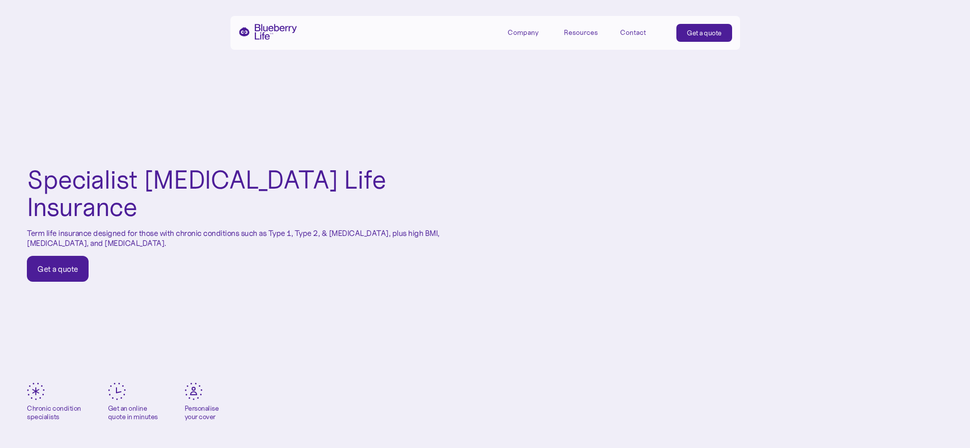 Image resolution: width=970 pixels, height=448 pixels. What do you see at coordinates (643, 32) in the screenshot?
I see `a: Contact` at bounding box center [643, 32].